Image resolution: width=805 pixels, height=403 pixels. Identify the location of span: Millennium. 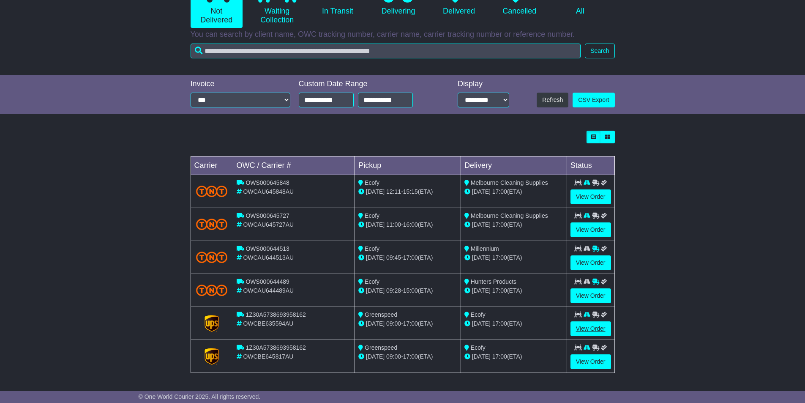
(484, 248).